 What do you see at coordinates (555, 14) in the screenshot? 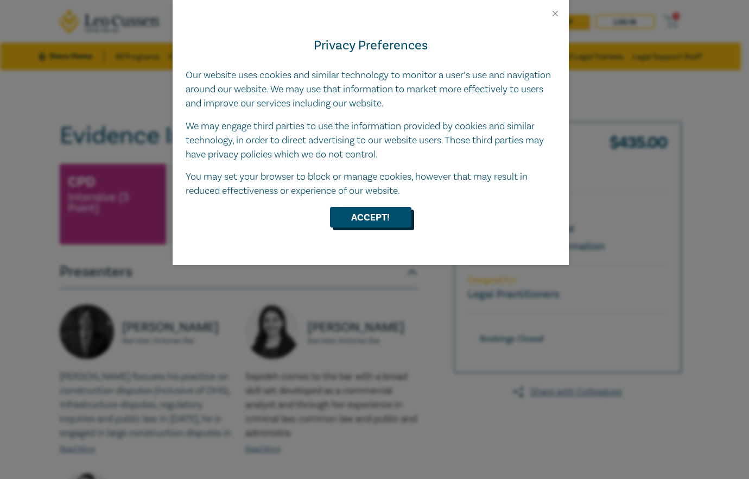
I see `button: Close` at bounding box center [555, 14].